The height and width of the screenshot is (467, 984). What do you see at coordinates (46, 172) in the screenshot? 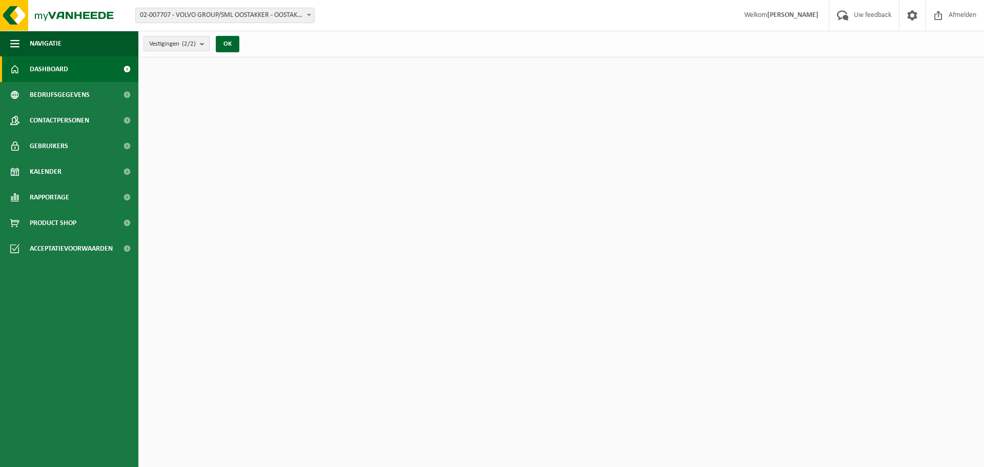
I see `span: Kalender` at bounding box center [46, 172].